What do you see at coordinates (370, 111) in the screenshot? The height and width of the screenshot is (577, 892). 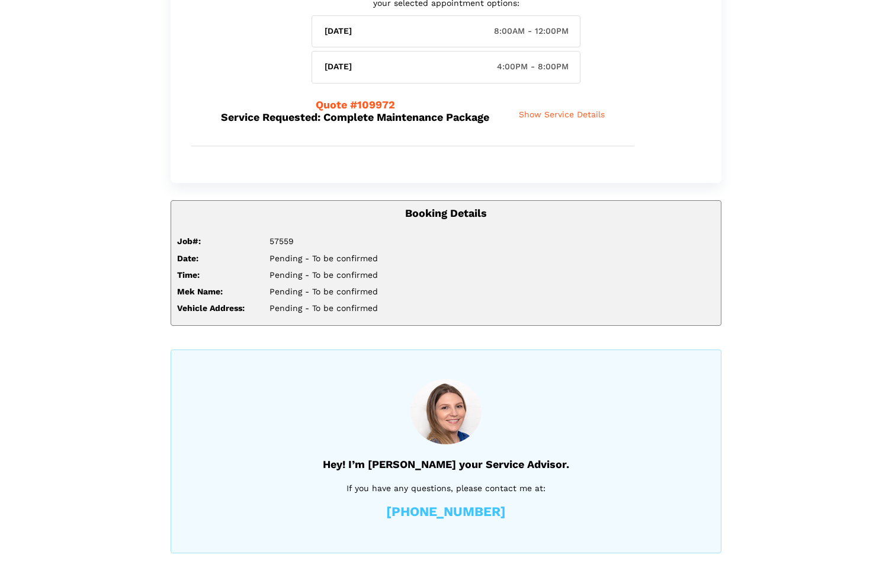 I see `h5: Service Requested: Complete Maintenance Package` at bounding box center [370, 111].